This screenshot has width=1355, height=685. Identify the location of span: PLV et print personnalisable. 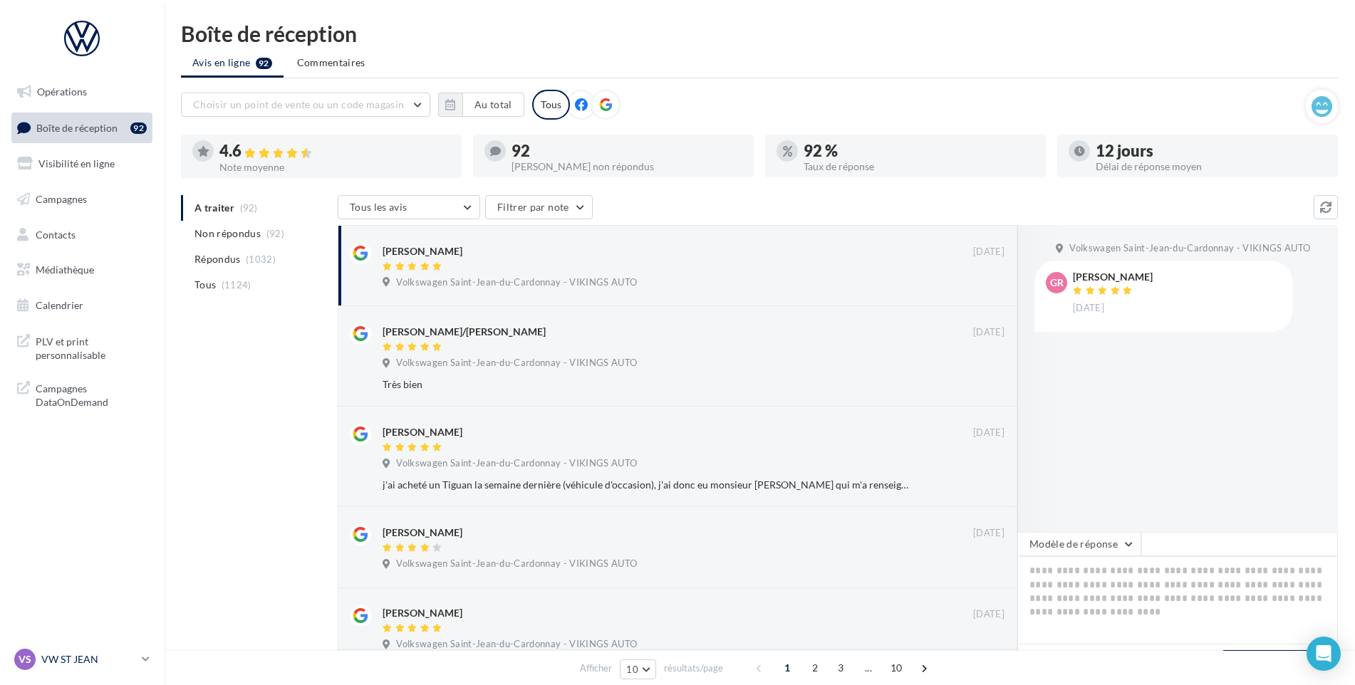
(91, 347).